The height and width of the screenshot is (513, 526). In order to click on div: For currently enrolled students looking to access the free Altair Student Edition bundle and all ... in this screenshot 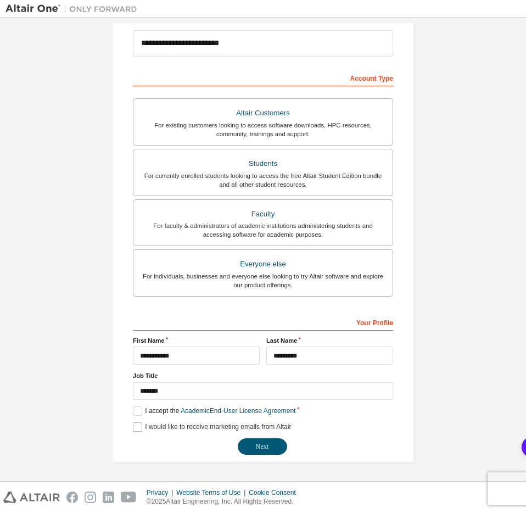, I will do `click(263, 180)`.